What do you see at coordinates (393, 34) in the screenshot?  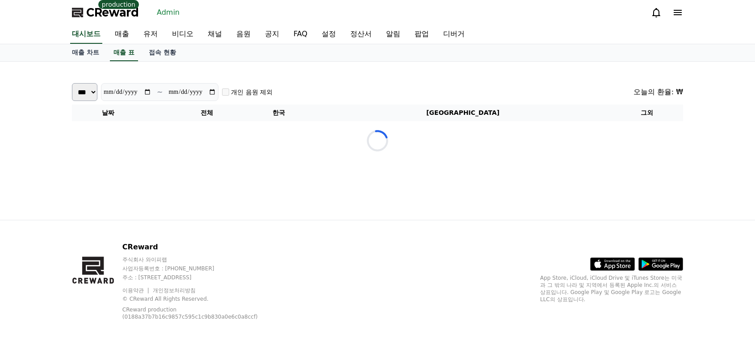 I see `a: 알림` at bounding box center [393, 34].